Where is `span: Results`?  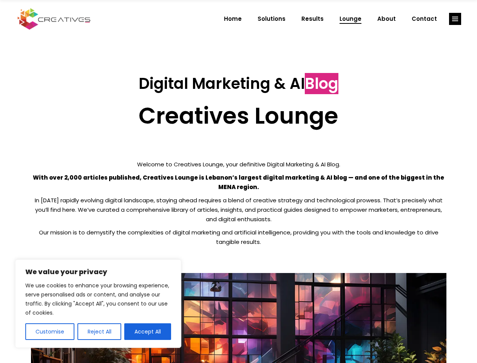 span: Results is located at coordinates (313, 19).